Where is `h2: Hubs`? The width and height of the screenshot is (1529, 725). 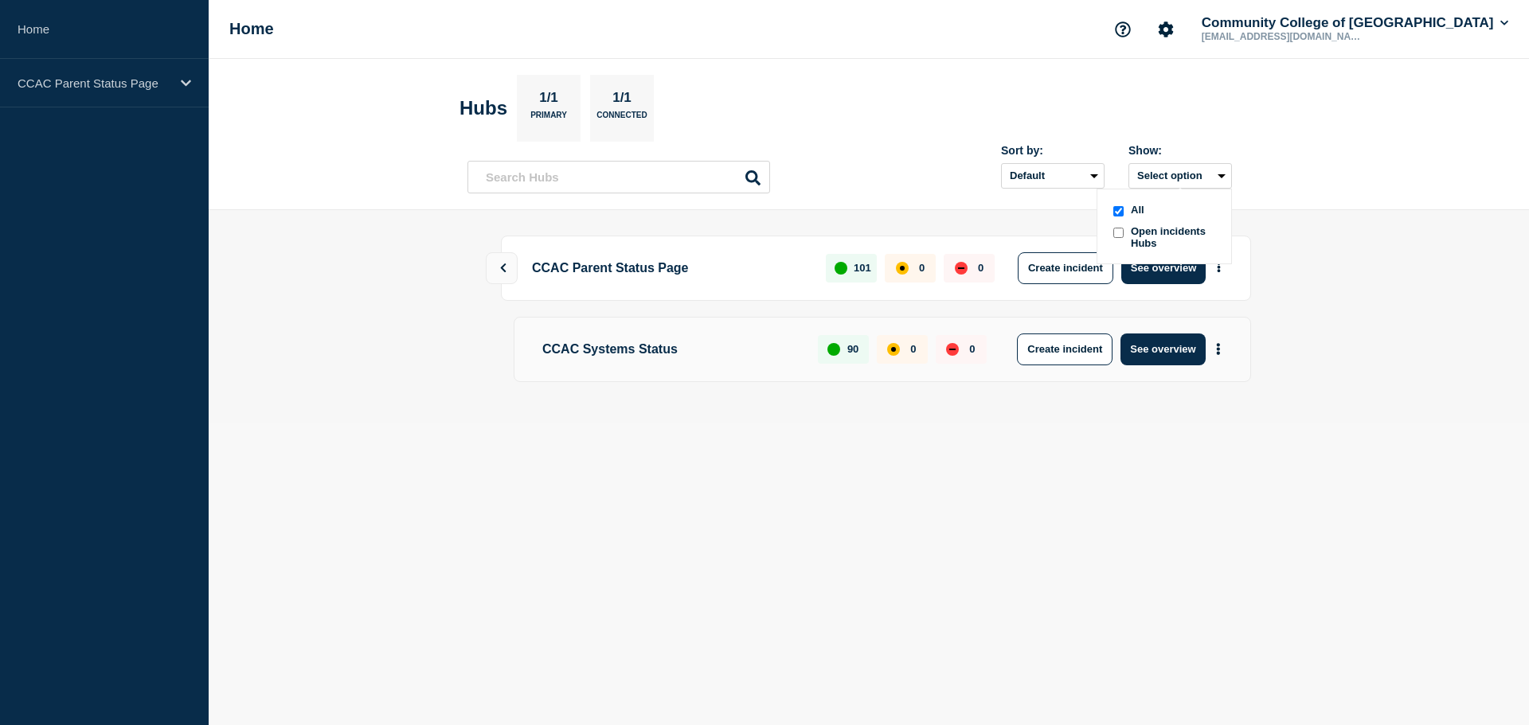 h2: Hubs is located at coordinates (483, 108).